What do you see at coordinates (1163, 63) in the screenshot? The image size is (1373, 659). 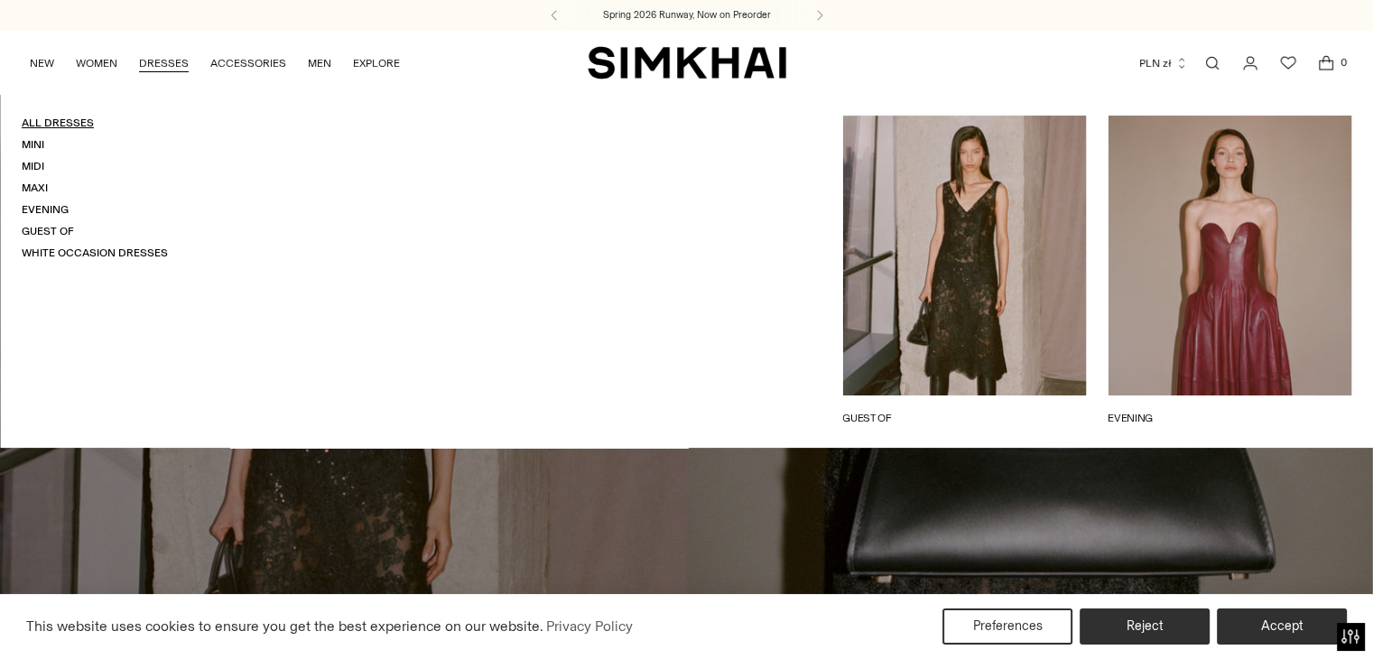 I see `button: PLN zł` at bounding box center [1163, 63].